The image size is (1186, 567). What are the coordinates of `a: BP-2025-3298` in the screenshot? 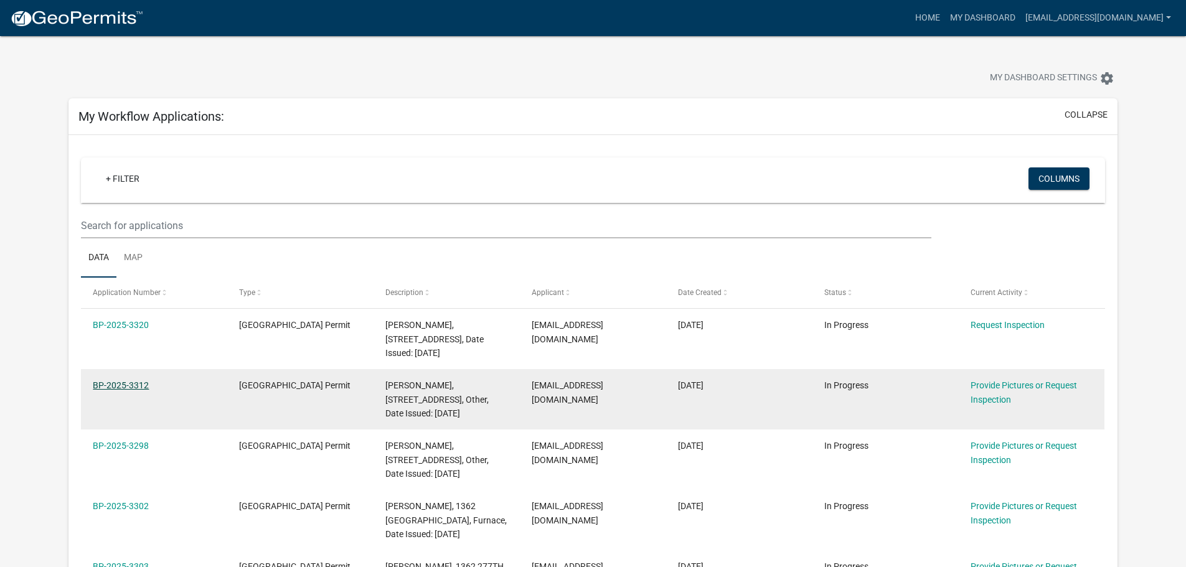 It's located at (121, 446).